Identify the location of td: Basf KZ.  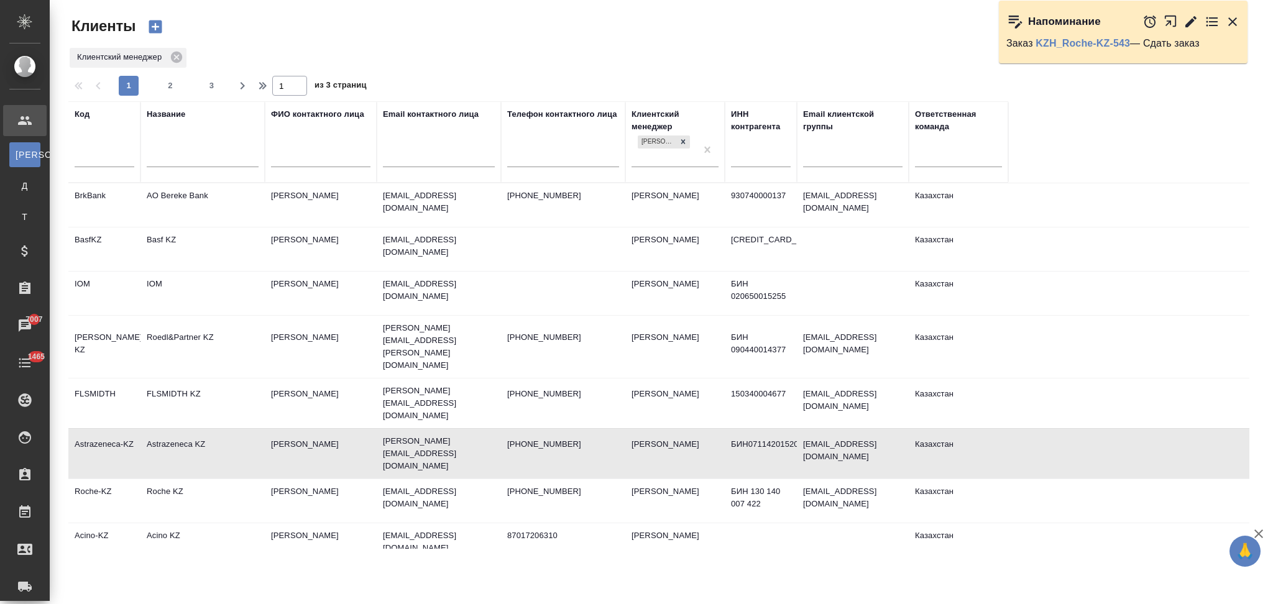
(203, 249).